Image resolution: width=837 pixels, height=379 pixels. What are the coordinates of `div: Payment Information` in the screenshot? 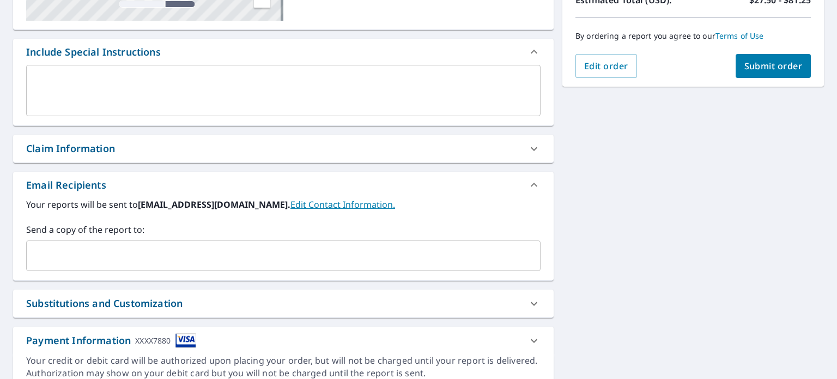 It's located at (111, 340).